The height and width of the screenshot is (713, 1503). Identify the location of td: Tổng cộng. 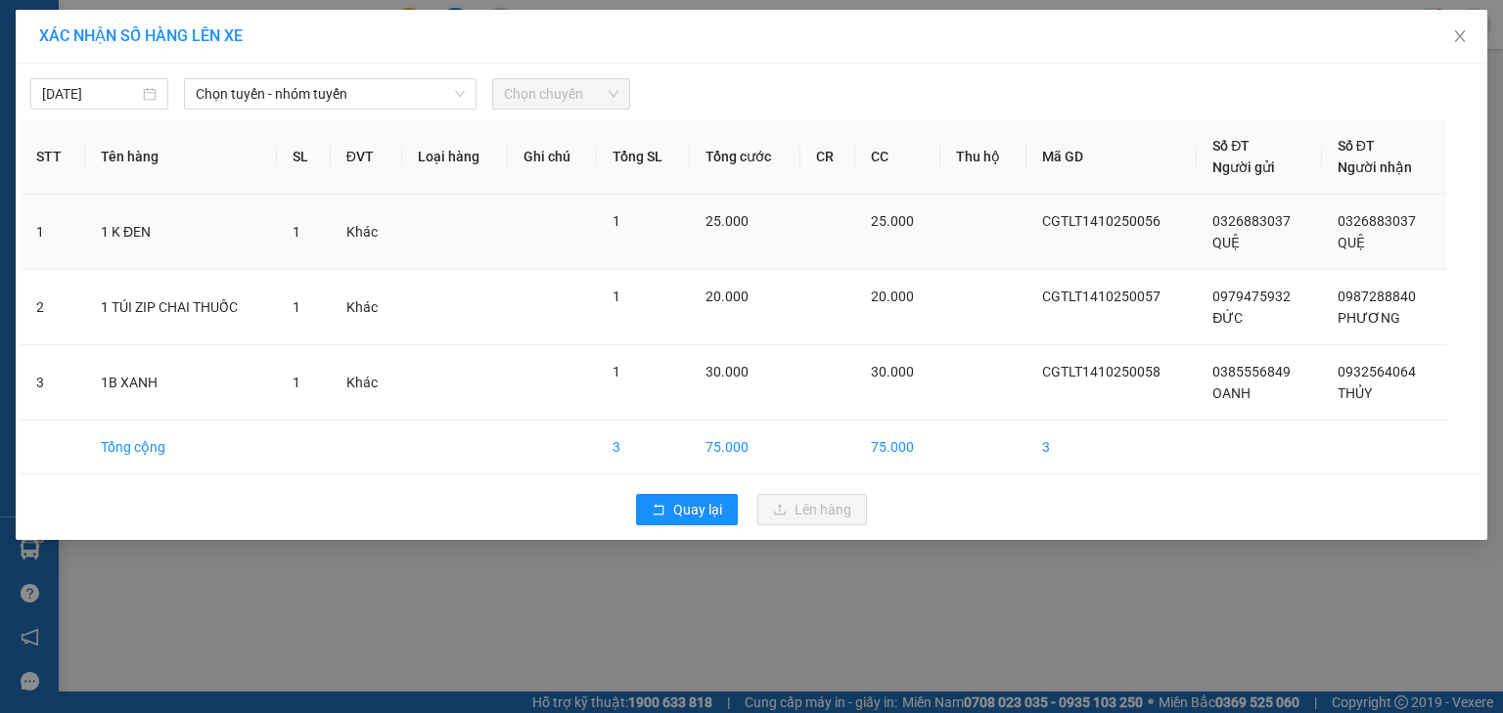
(181, 447).